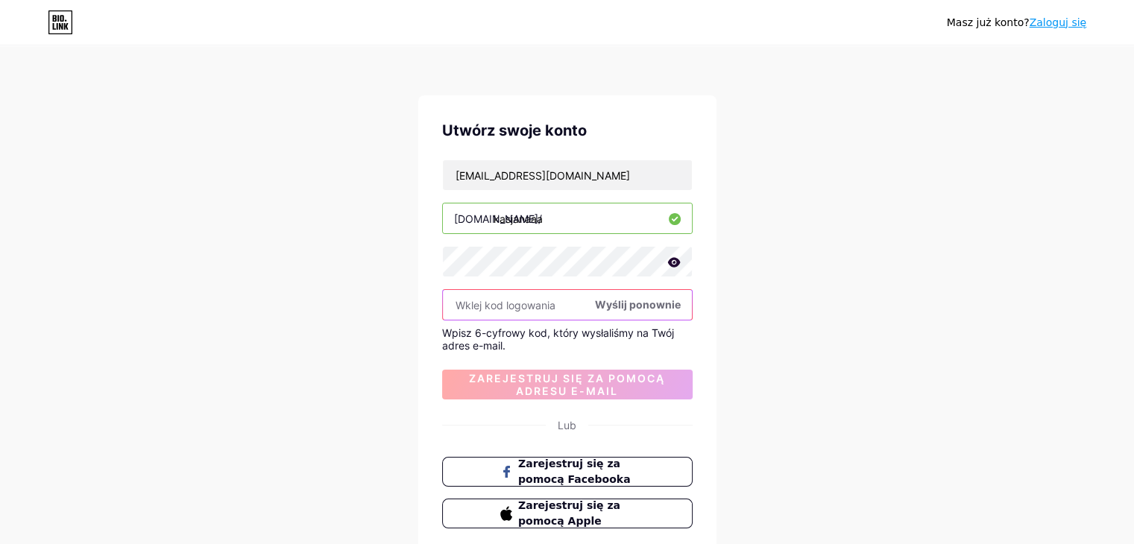  I want to click on input: E-mail, so click(567, 175).